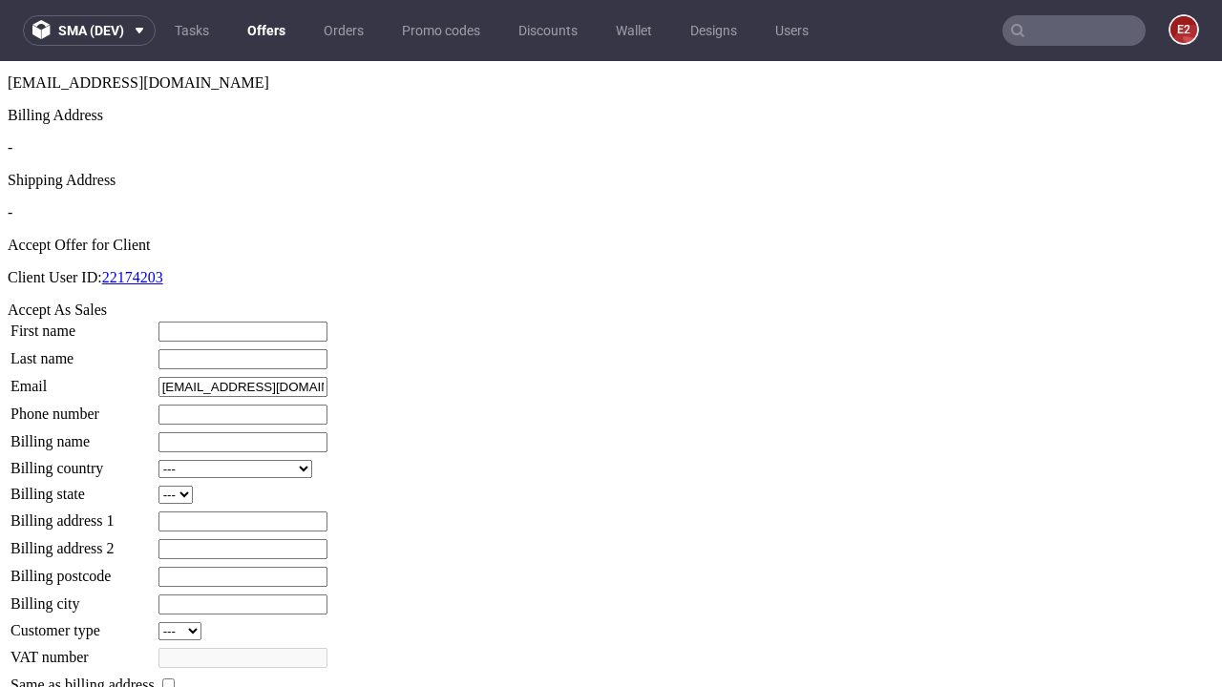  Describe the element at coordinates (611, 54) in the screenshot. I see `div: Billing Address` at that location.